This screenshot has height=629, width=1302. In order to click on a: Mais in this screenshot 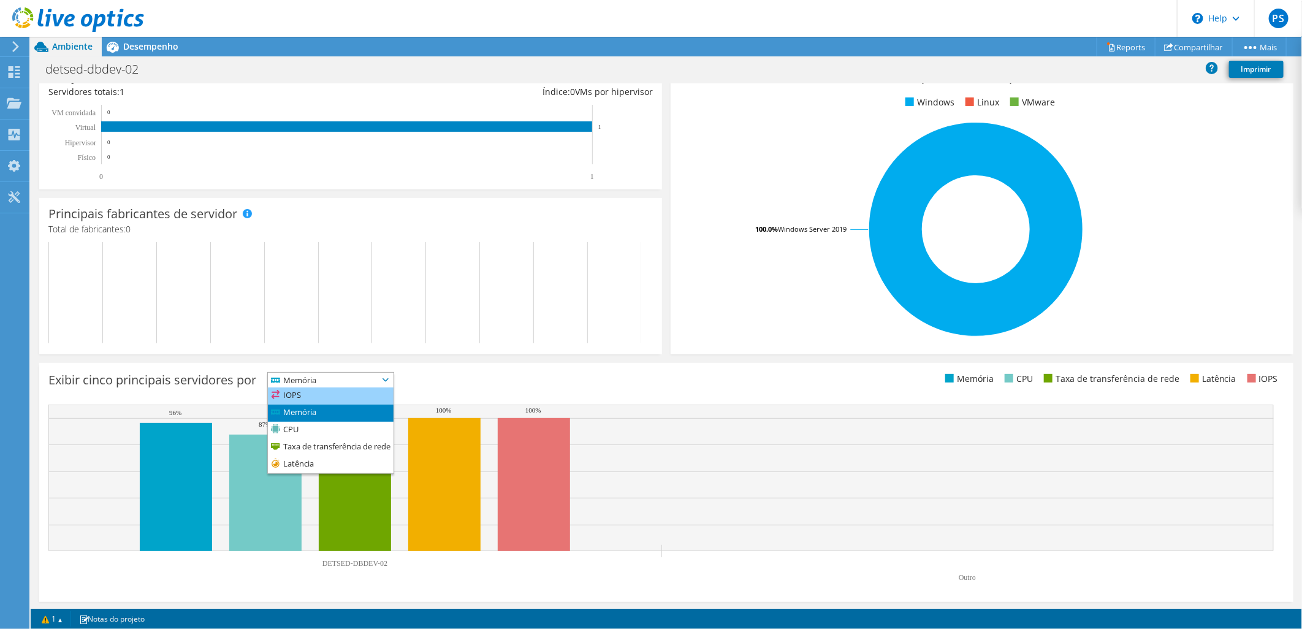, I will do `click(1259, 47)`.